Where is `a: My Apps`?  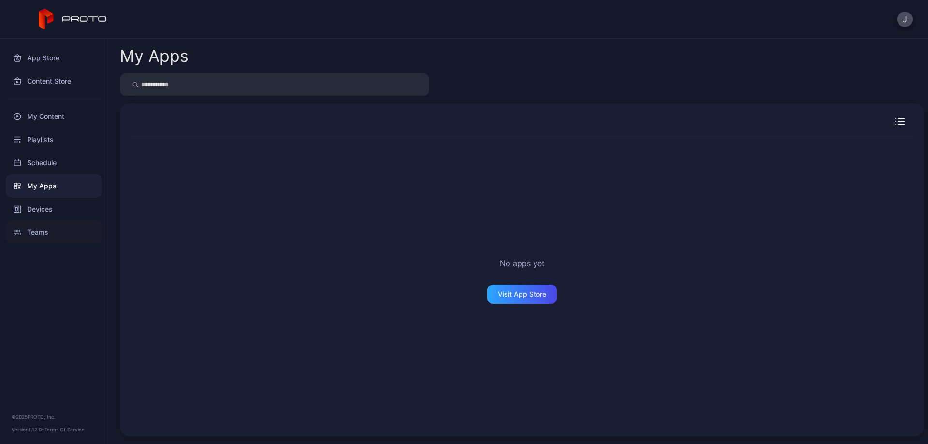 a: My Apps is located at coordinates (54, 186).